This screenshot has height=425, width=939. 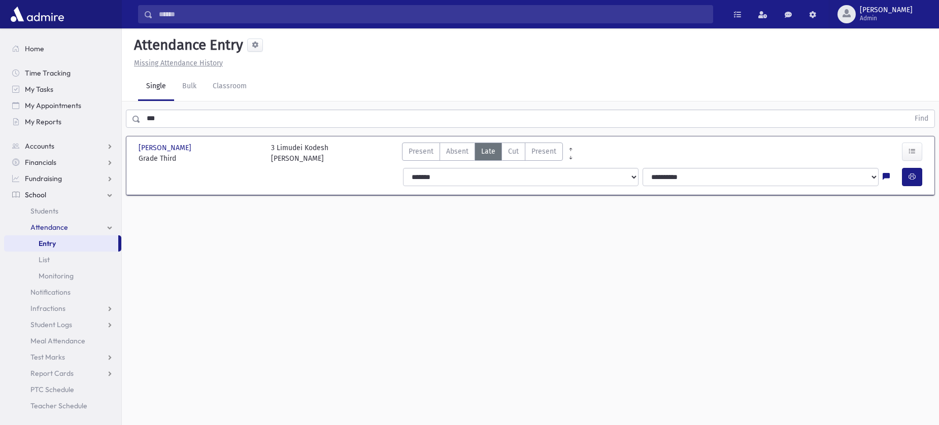 I want to click on span: Monitoring, so click(x=56, y=276).